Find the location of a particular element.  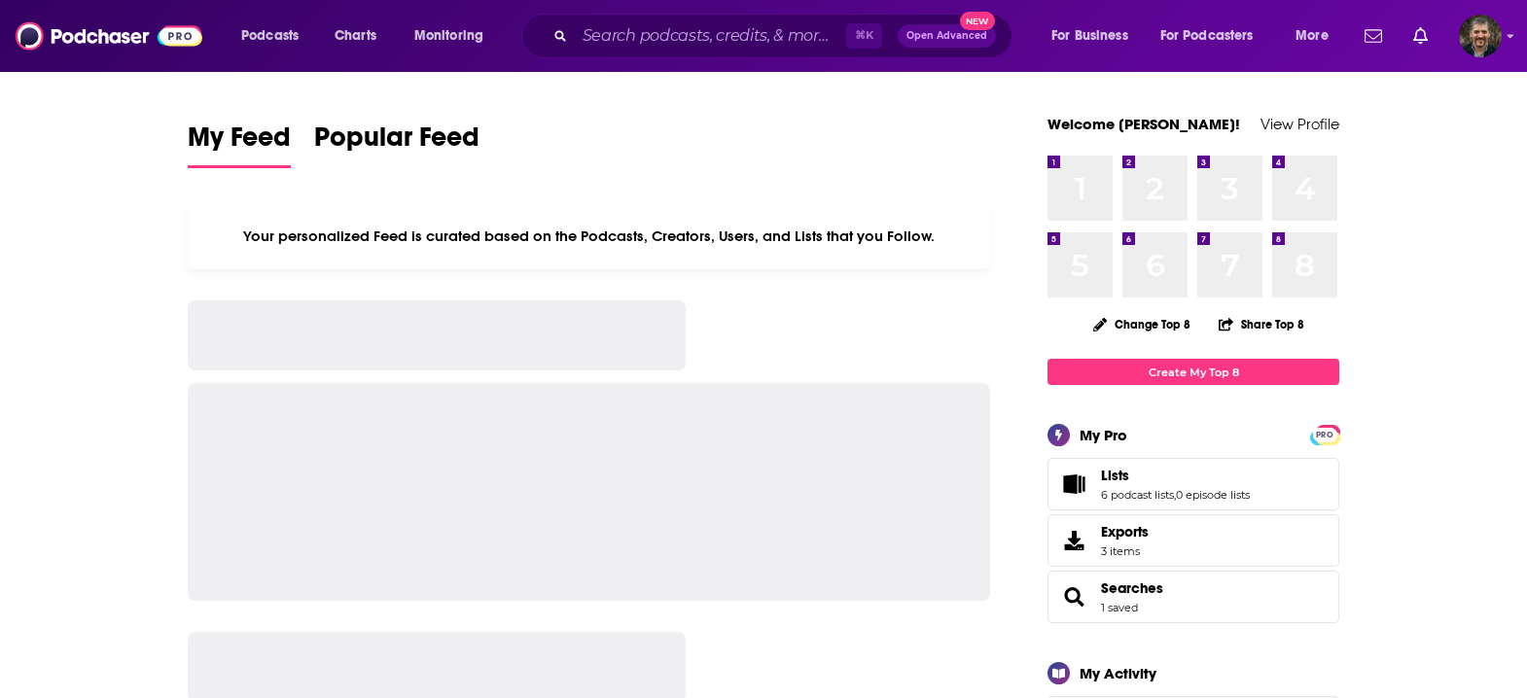

span: Podcasts is located at coordinates (269, 36).